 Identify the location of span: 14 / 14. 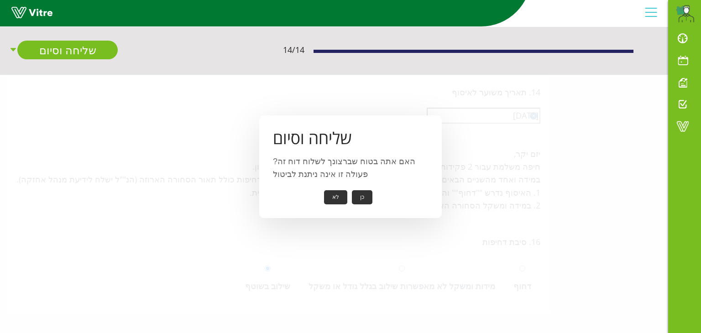
(293, 50).